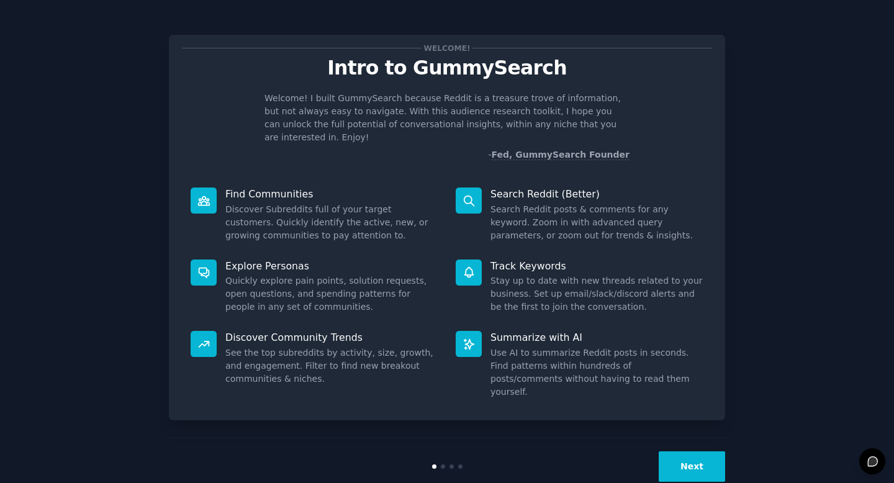 The image size is (894, 483). I want to click on dd: See the top subreddits by activity, size, growth, and engagement. Filter to find new breakout com..., so click(331, 366).